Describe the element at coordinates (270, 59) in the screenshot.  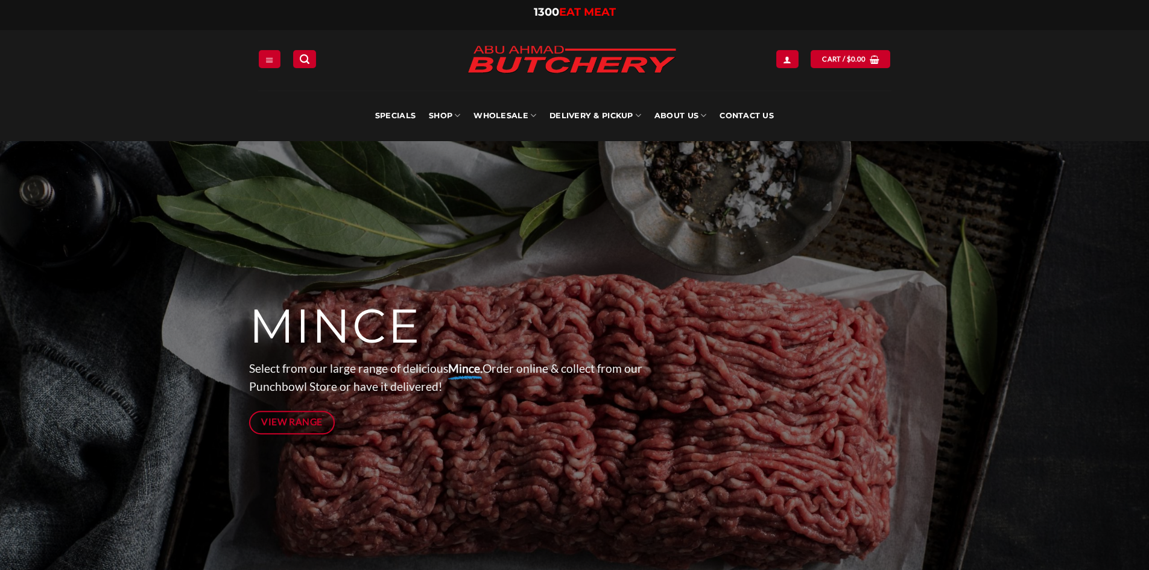
I see `a: Menu` at that location.